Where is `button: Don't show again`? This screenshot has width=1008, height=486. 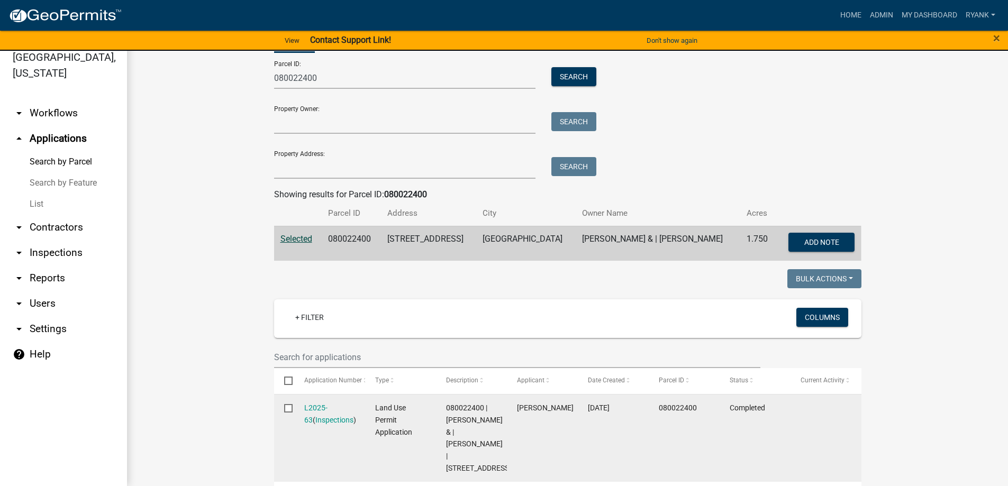
button: Don't show again is located at coordinates (672, 40).